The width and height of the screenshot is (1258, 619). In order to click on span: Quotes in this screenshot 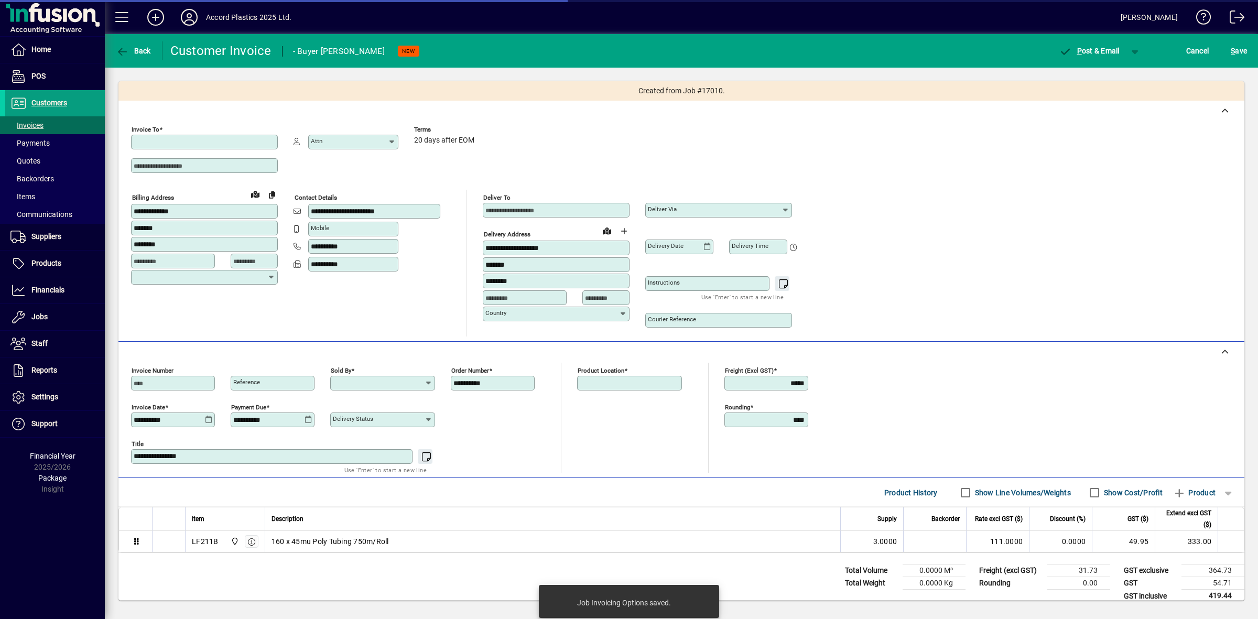, I will do `click(25, 161)`.